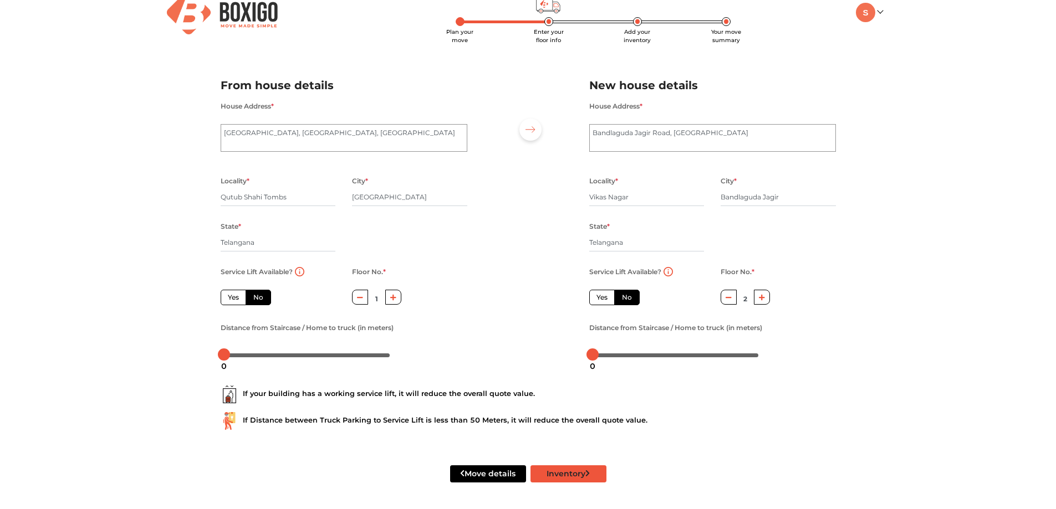  Describe the element at coordinates (528, 421) in the screenshot. I see `div: If Distance between Truck Parking to Service Lift is less than 50 Meters, it will reduce the over...` at that location.